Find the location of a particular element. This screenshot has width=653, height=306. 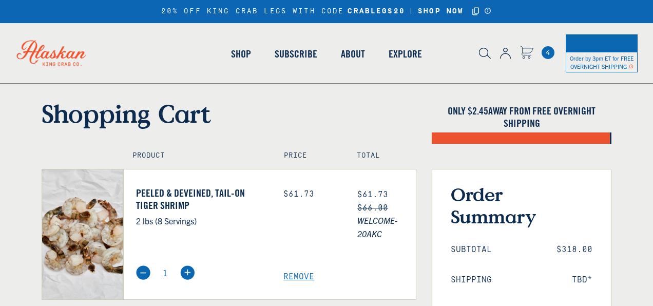

strong: SHOP NOW is located at coordinates (440, 11).